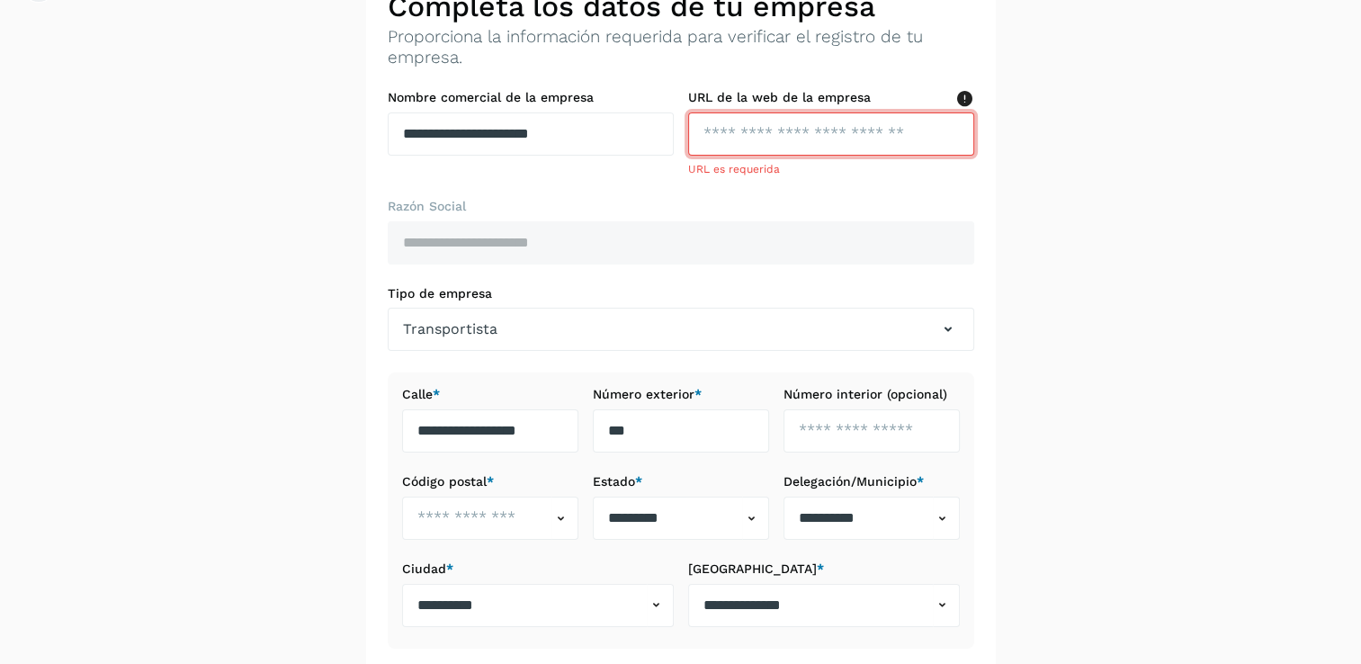 The image size is (1361, 664). Describe the element at coordinates (872, 481) in the screenshot. I see `label: Delegación/Municipio` at that location.